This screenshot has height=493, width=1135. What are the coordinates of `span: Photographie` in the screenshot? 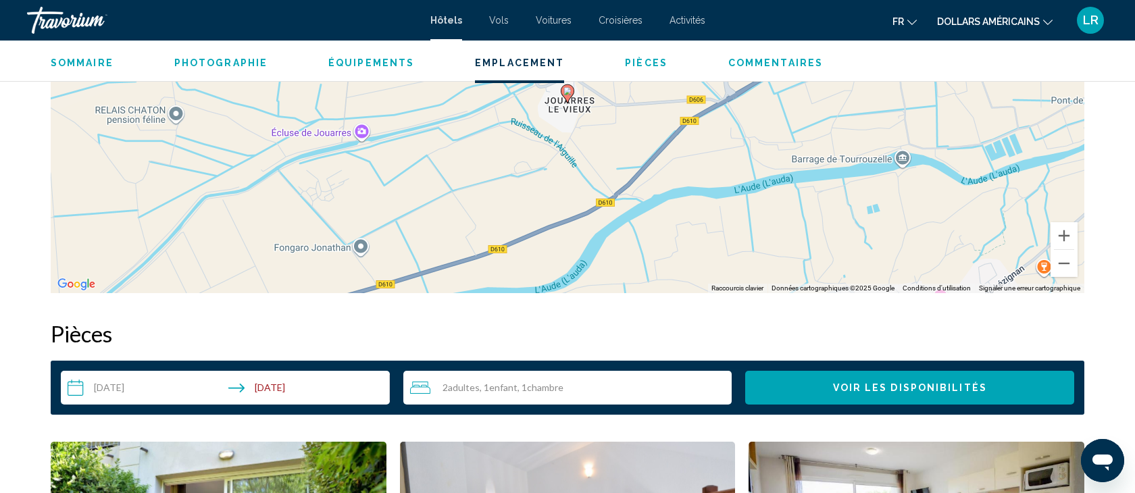 It's located at (221, 63).